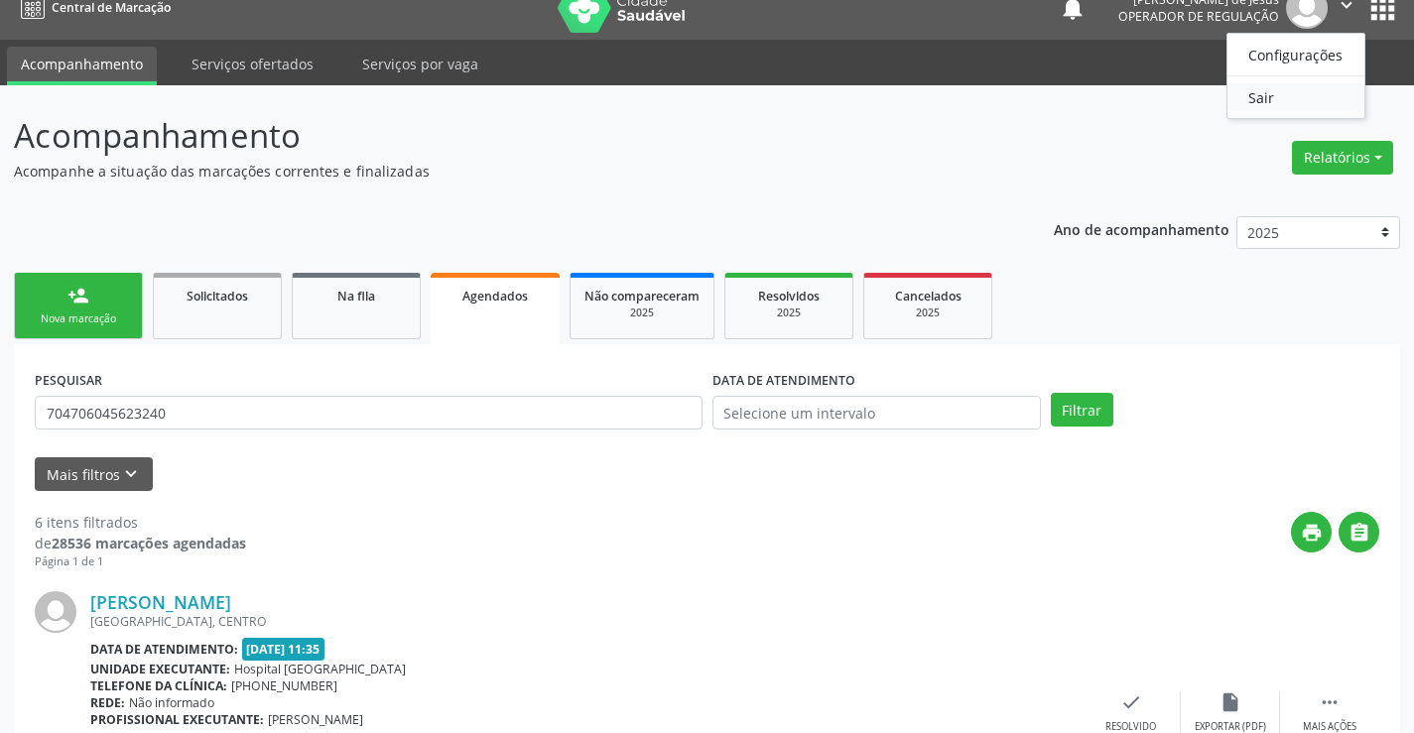 Image resolution: width=1414 pixels, height=733 pixels. Describe the element at coordinates (1230, 702) in the screenshot. I see `i: insert_drive_file` at that location.